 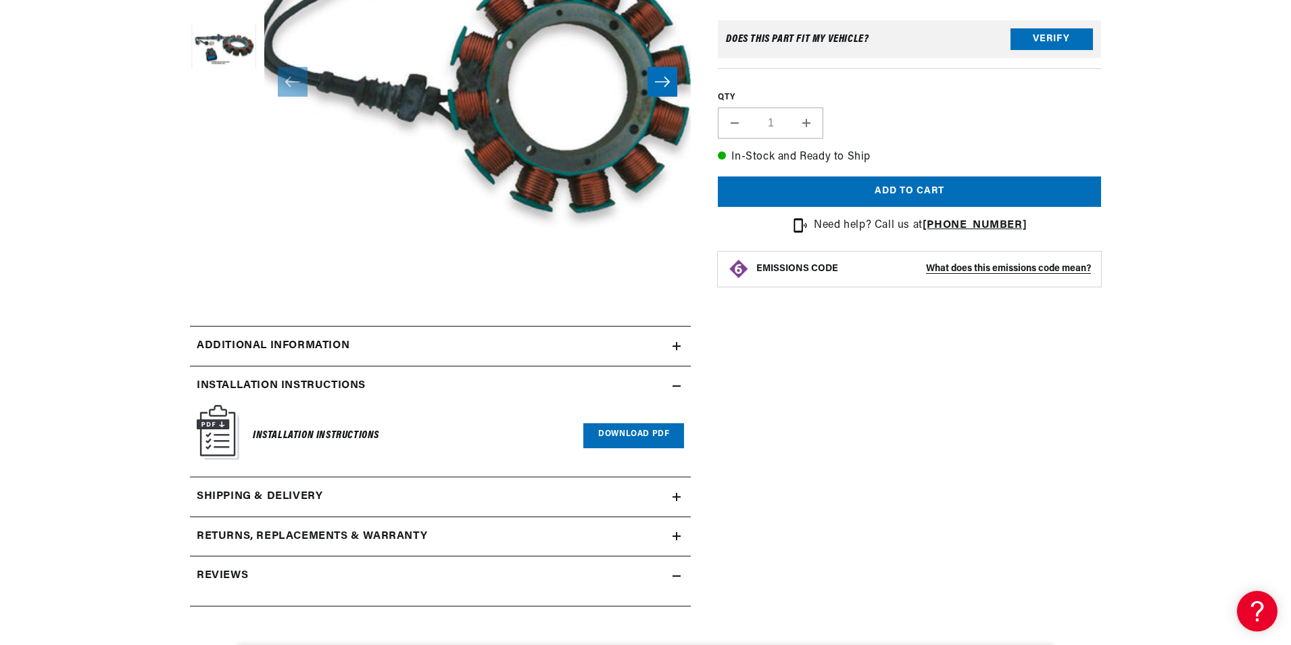 I want to click on strong: EMISSIONS CODE, so click(x=797, y=268).